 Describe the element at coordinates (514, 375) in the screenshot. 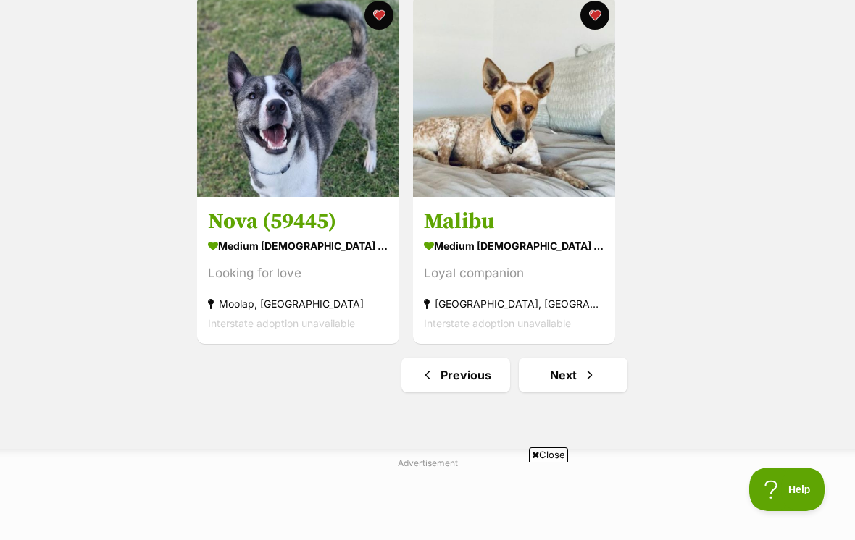

I see `nav: Pagination` at that location.